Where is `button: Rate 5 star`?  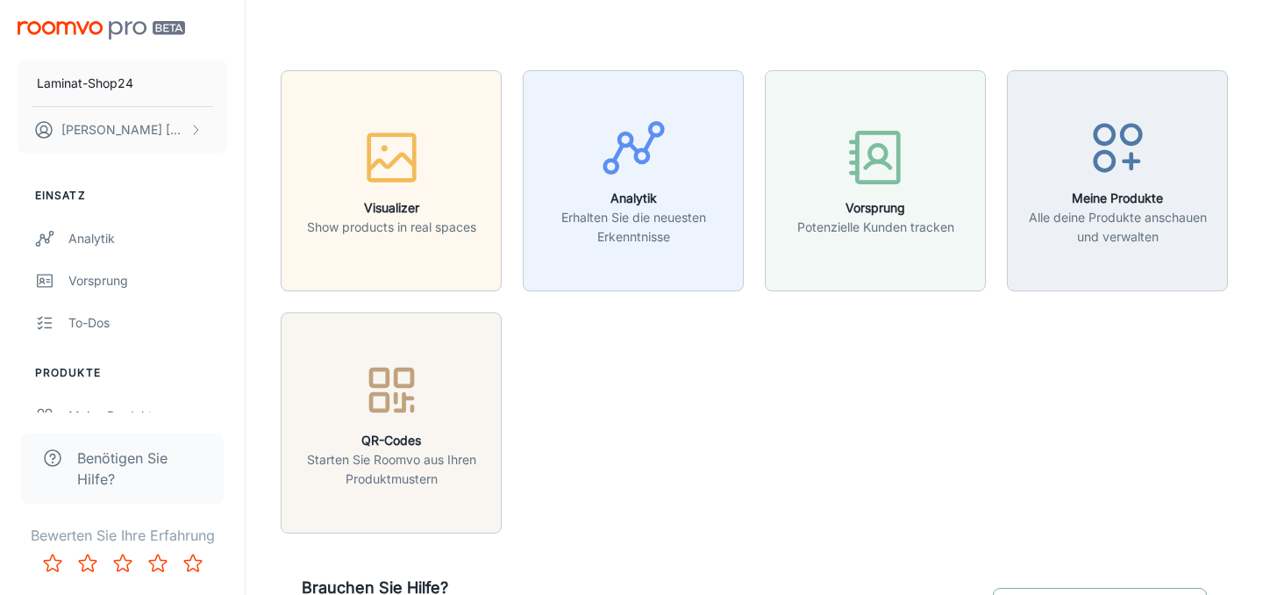 button: Rate 5 star is located at coordinates (193, 563).